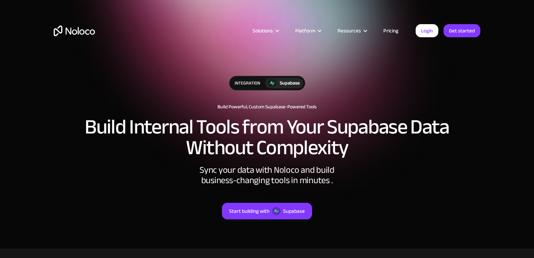 This screenshot has width=534, height=258. I want to click on h2: Build Internal Tools from Your Supabase Data Without Complexity, so click(267, 137).